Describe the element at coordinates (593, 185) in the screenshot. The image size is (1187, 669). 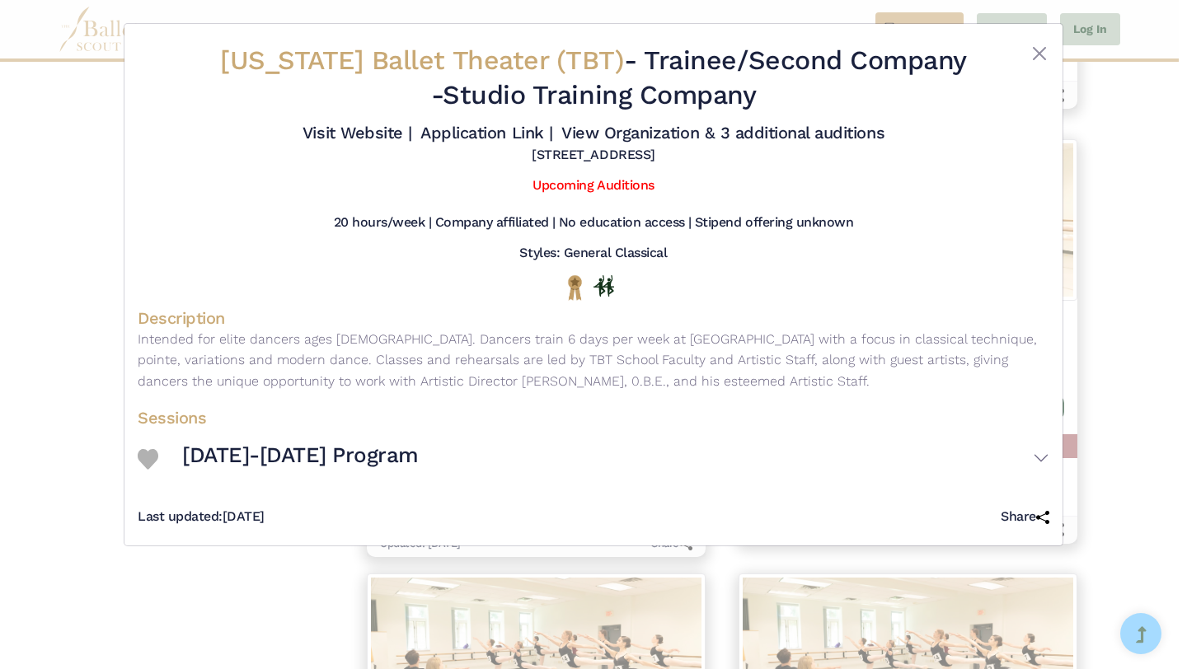
I see `a: Upcoming Auditions` at that location.